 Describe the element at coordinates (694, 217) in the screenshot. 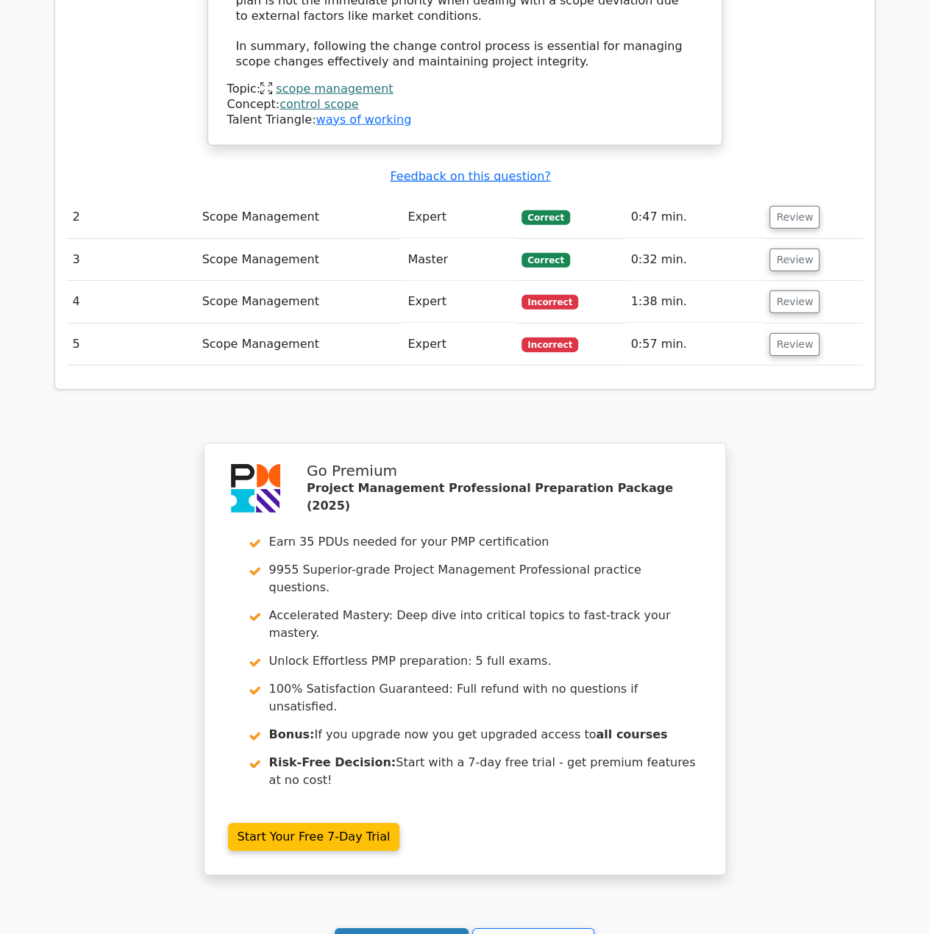

I see `td: 0:47 min.` at that location.